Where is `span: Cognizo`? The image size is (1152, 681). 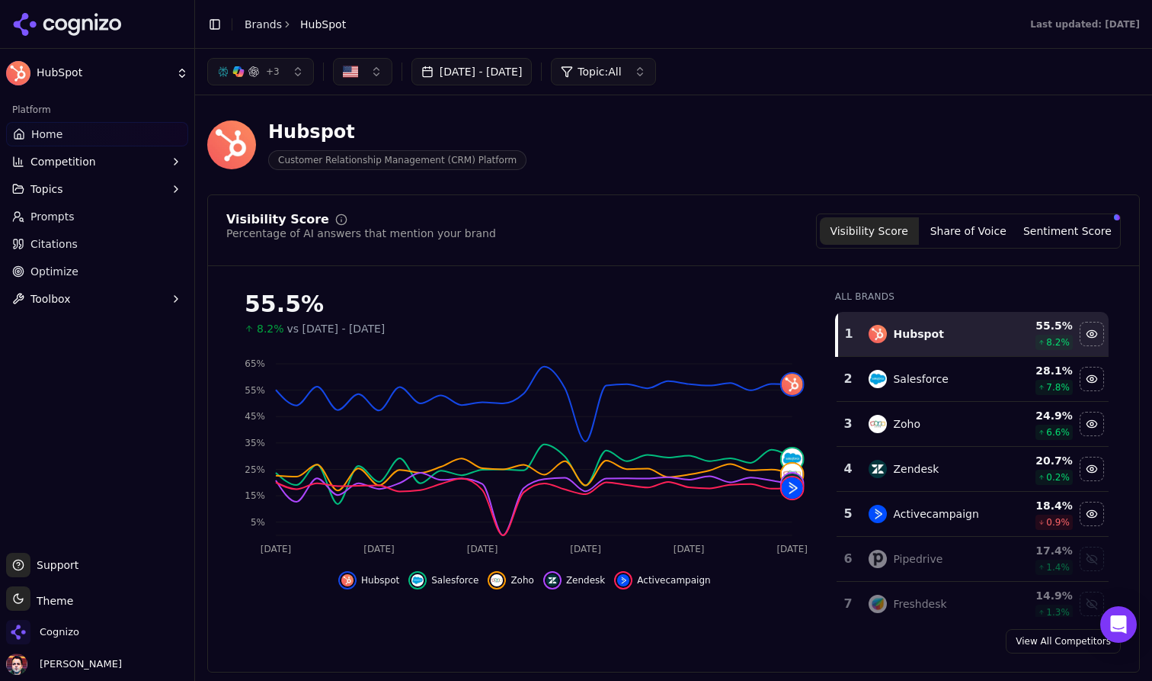 span: Cognizo is located at coordinates (59, 632).